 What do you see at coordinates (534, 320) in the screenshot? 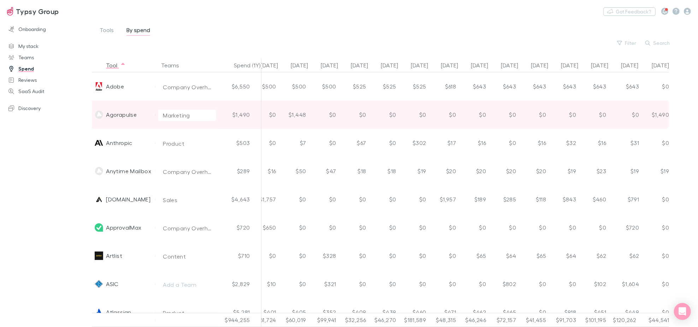
I see `div: $41,455` at bounding box center [534, 320].